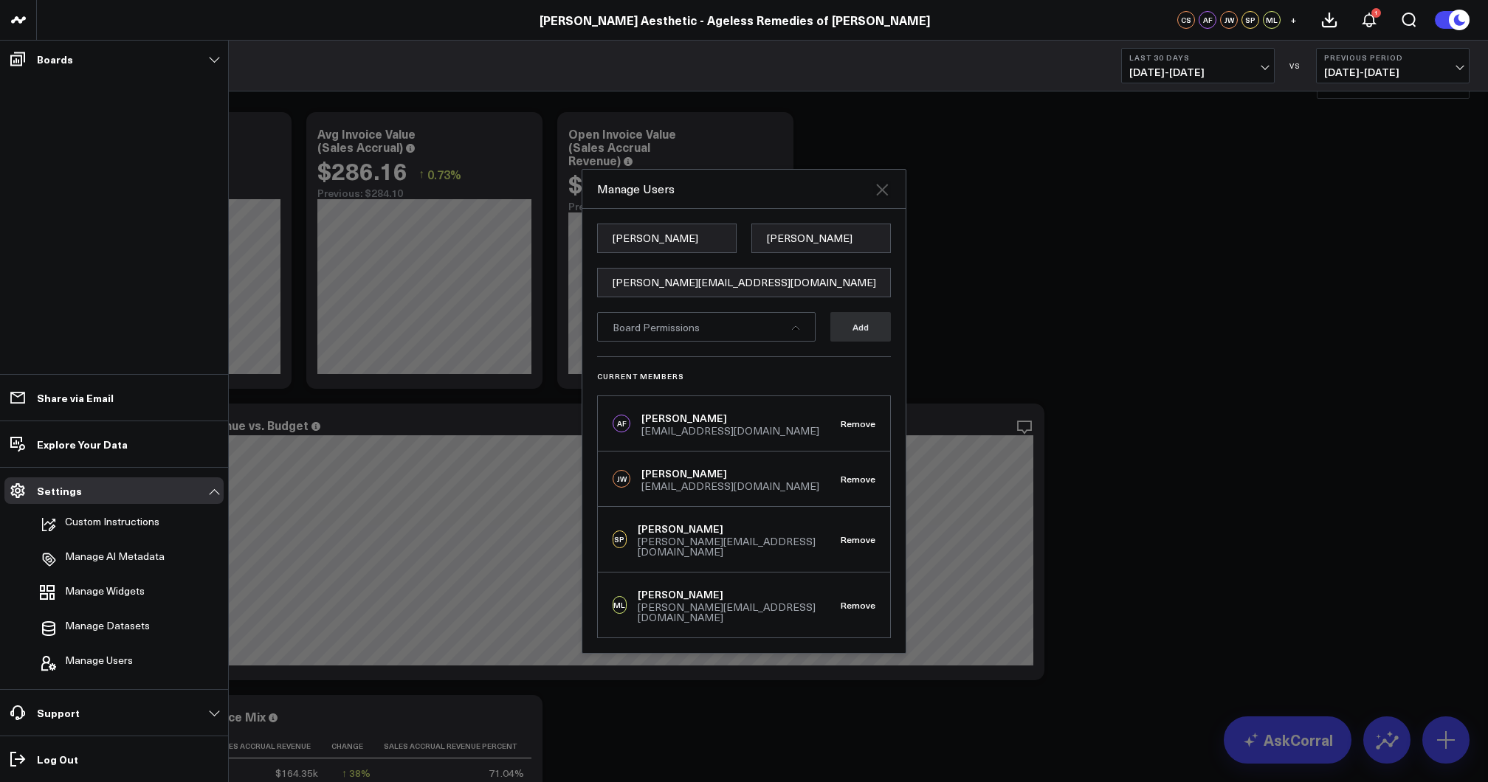  Describe the element at coordinates (735, 189) in the screenshot. I see `div: Manage Users` at that location.